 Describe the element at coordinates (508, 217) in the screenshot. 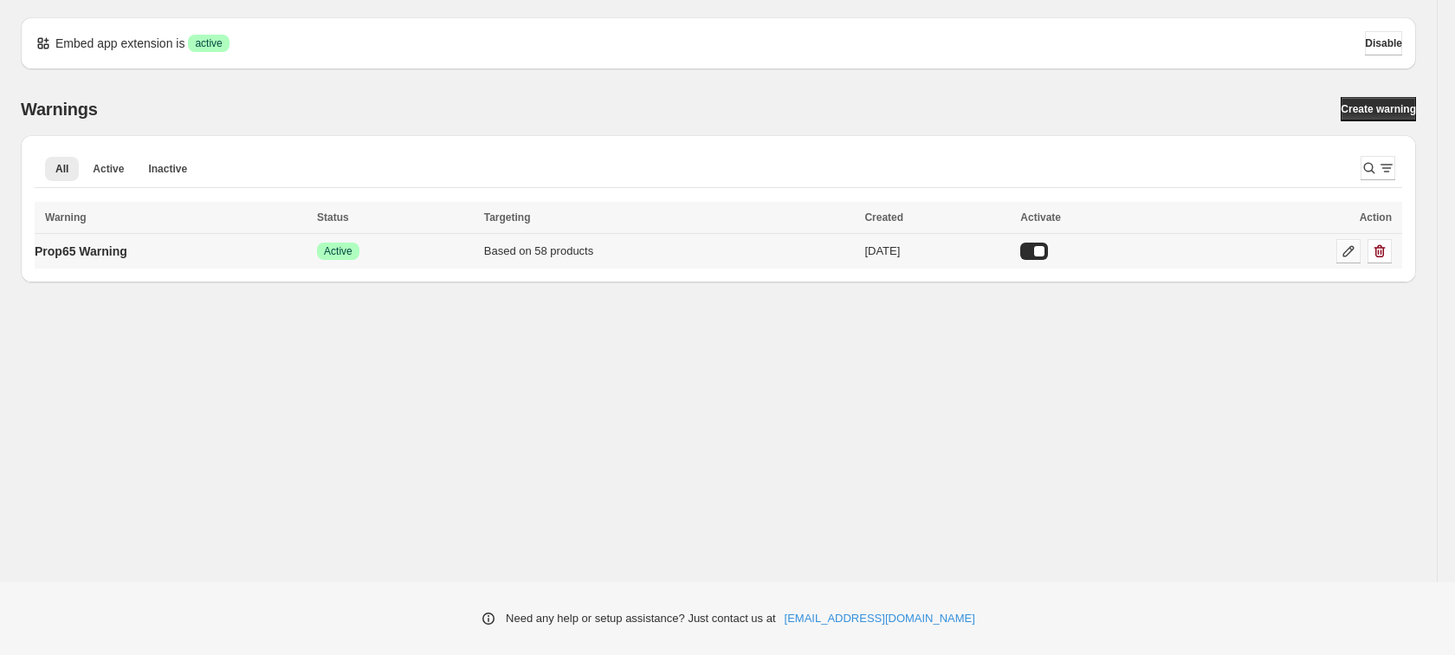

I see `span: Targeting` at that location.